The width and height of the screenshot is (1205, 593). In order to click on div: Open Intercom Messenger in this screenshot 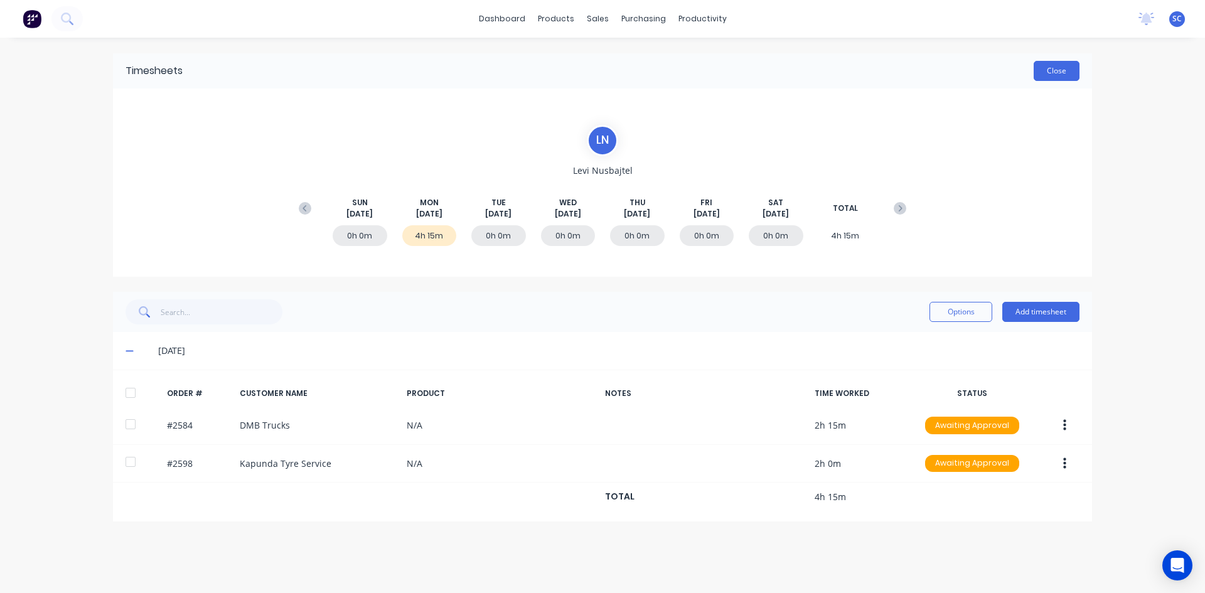, I will do `click(1178, 566)`.